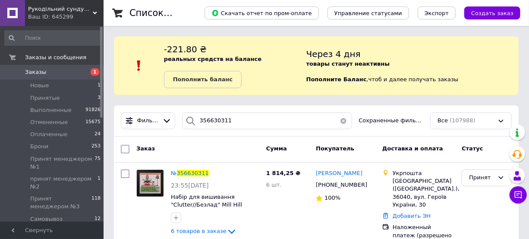  What do you see at coordinates (203, 79) in the screenshot?
I see `b: Пополнить баланс` at bounding box center [203, 79].